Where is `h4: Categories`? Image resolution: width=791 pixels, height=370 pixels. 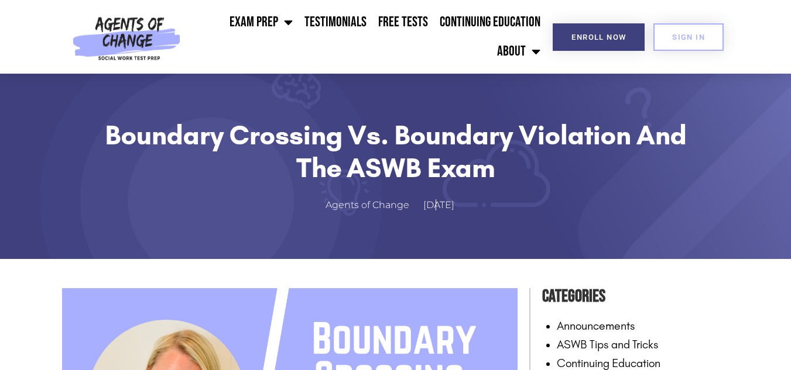 h4: Categories is located at coordinates (636, 297).